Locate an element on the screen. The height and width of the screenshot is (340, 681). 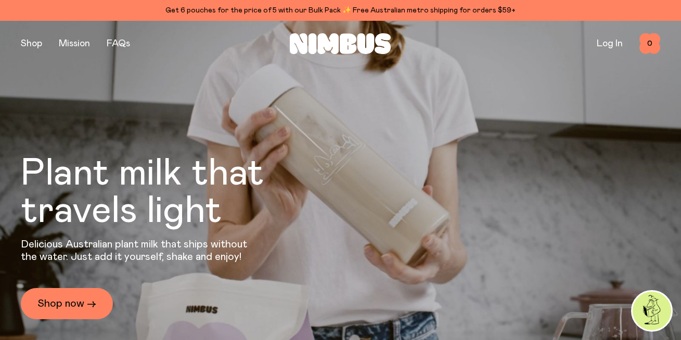
h1: Plant milk that travels light is located at coordinates (171, 192).